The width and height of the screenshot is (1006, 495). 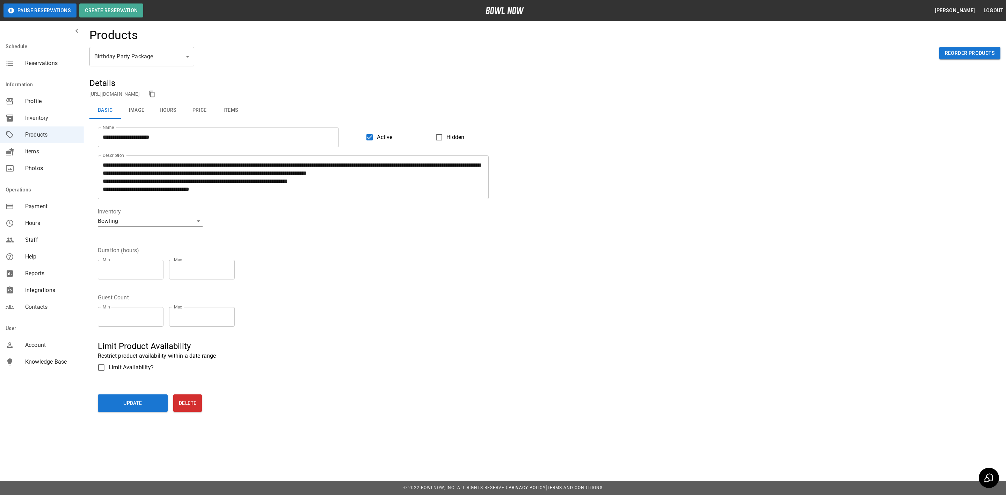 I want to click on button: Items, so click(x=231, y=110).